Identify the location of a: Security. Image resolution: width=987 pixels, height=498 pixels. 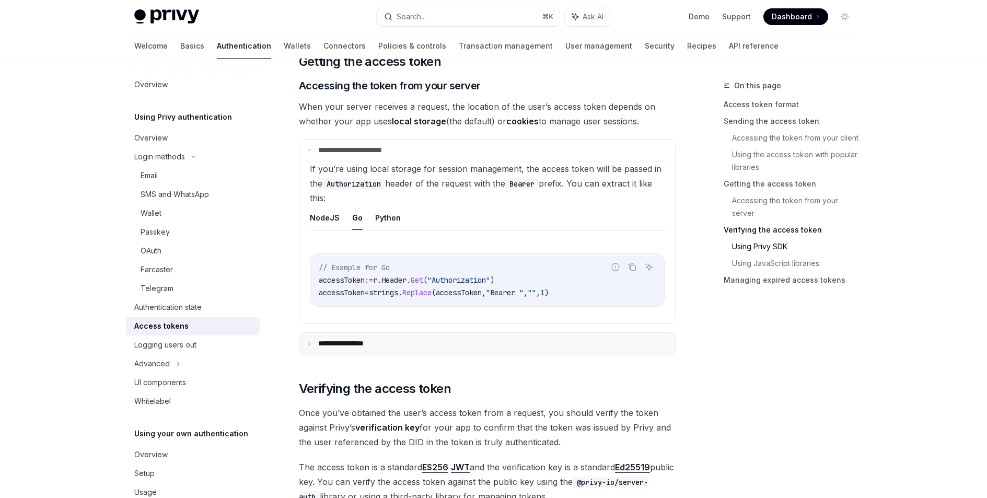
(659, 46).